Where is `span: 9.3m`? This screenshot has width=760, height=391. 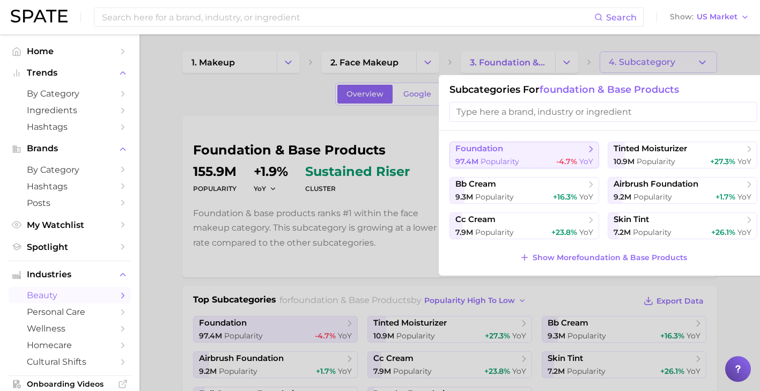
span: 9.3m is located at coordinates (464, 197).